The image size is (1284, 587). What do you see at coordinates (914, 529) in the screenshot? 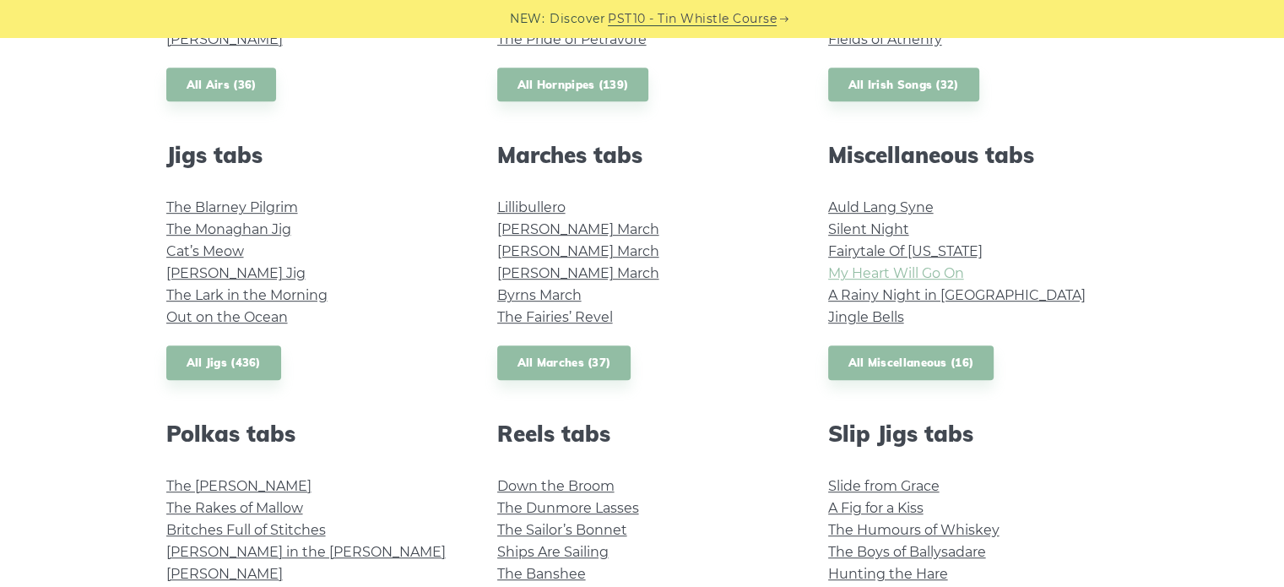
I see `a: The Humours of Whiskey` at bounding box center [914, 529].